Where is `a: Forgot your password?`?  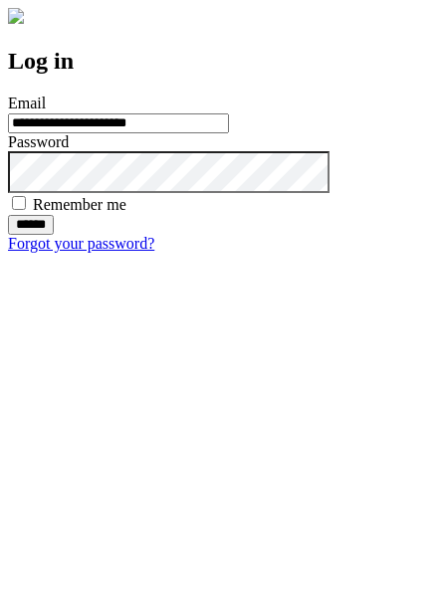 a: Forgot your password? is located at coordinates (81, 243).